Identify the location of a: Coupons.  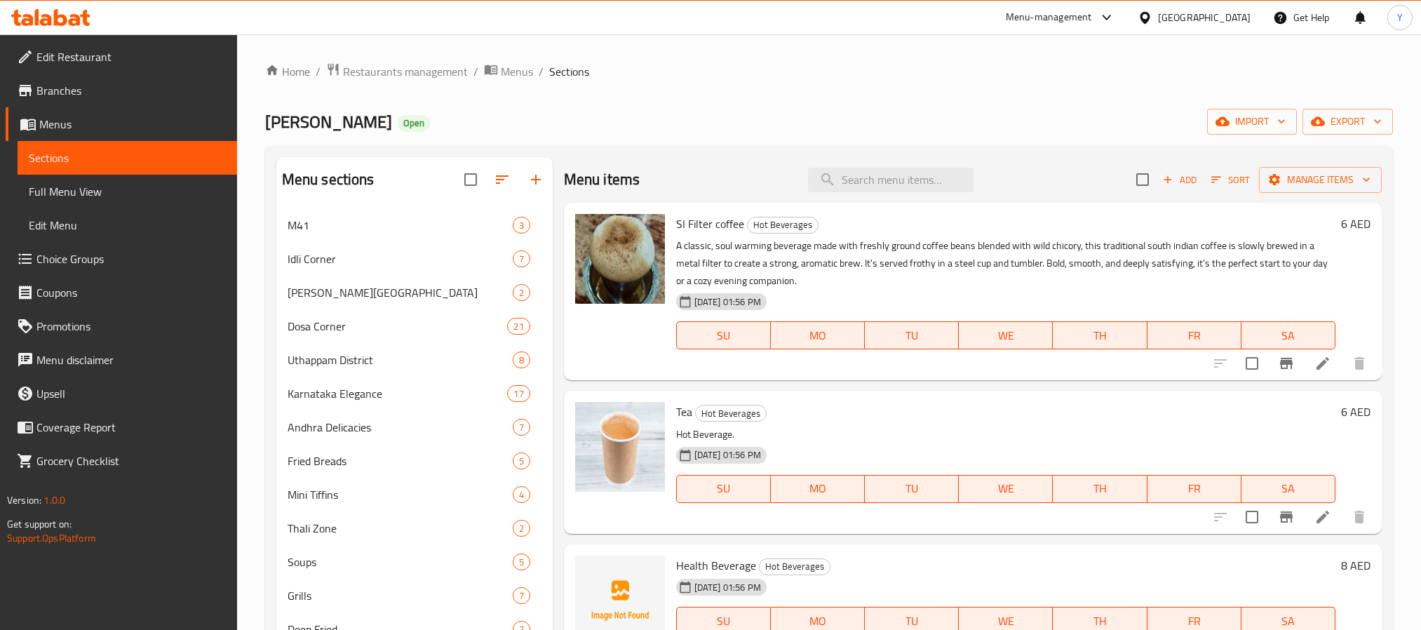
(121, 293).